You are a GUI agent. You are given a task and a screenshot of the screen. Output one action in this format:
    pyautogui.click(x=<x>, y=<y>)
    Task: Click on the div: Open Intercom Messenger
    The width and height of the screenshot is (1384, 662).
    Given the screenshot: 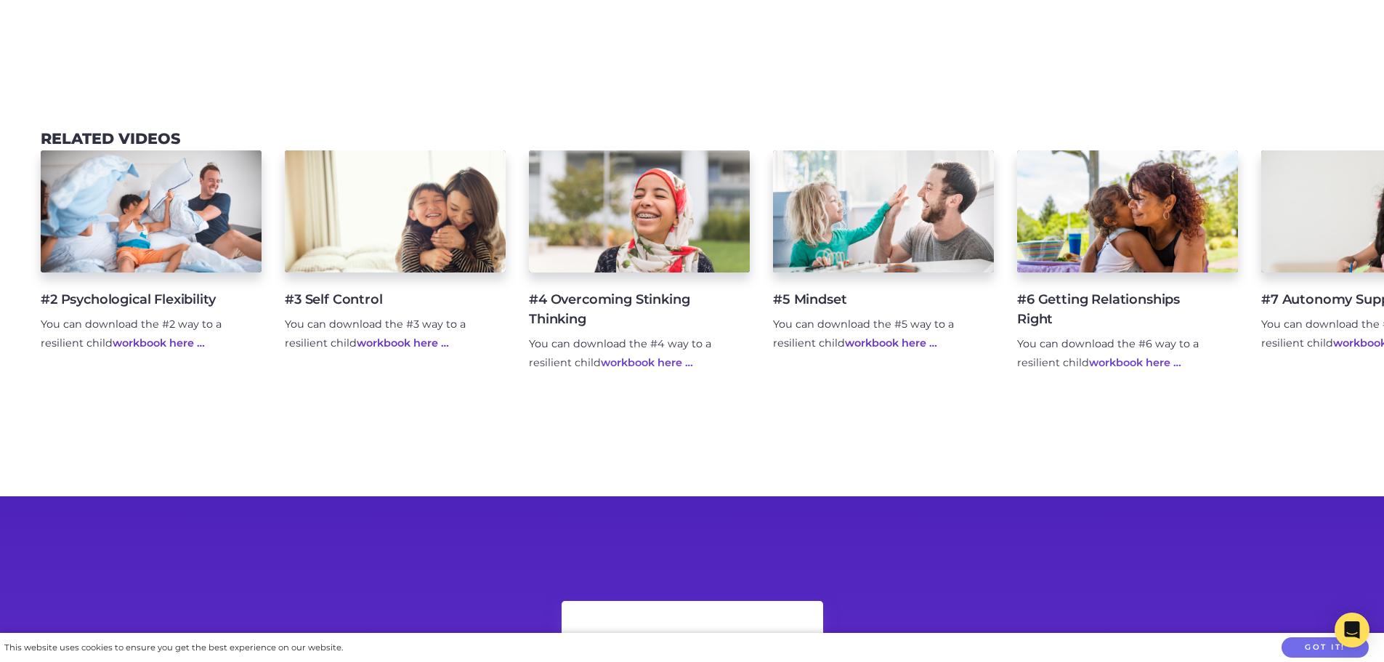 What is the action you would take?
    pyautogui.click(x=1352, y=630)
    